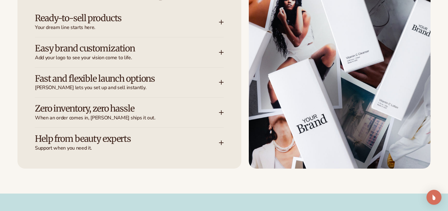  What do you see at coordinates (118, 139) in the screenshot?
I see `h3: Help from beauty experts` at bounding box center [118, 139].